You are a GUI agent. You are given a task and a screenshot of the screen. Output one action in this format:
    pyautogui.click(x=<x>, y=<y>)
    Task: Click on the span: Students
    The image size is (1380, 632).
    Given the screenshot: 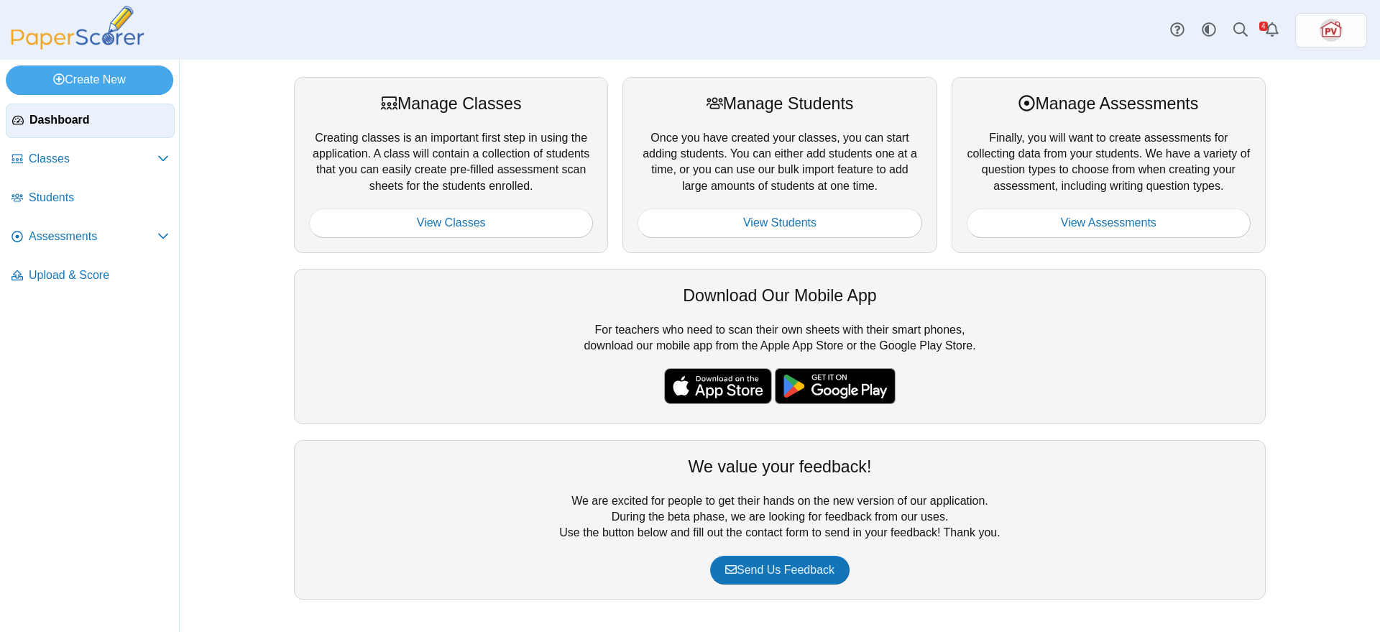 What is the action you would take?
    pyautogui.click(x=98, y=198)
    